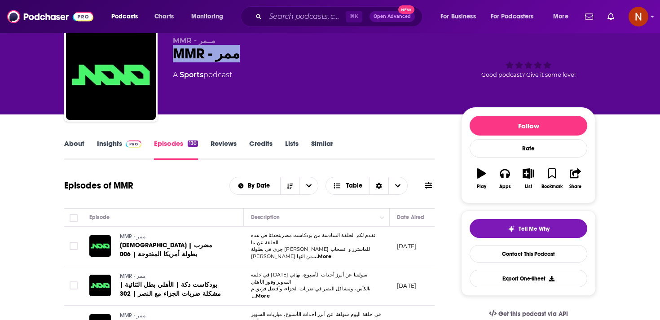 The image size is (660, 320). What do you see at coordinates (505, 187) in the screenshot?
I see `div: Apps` at bounding box center [505, 187].